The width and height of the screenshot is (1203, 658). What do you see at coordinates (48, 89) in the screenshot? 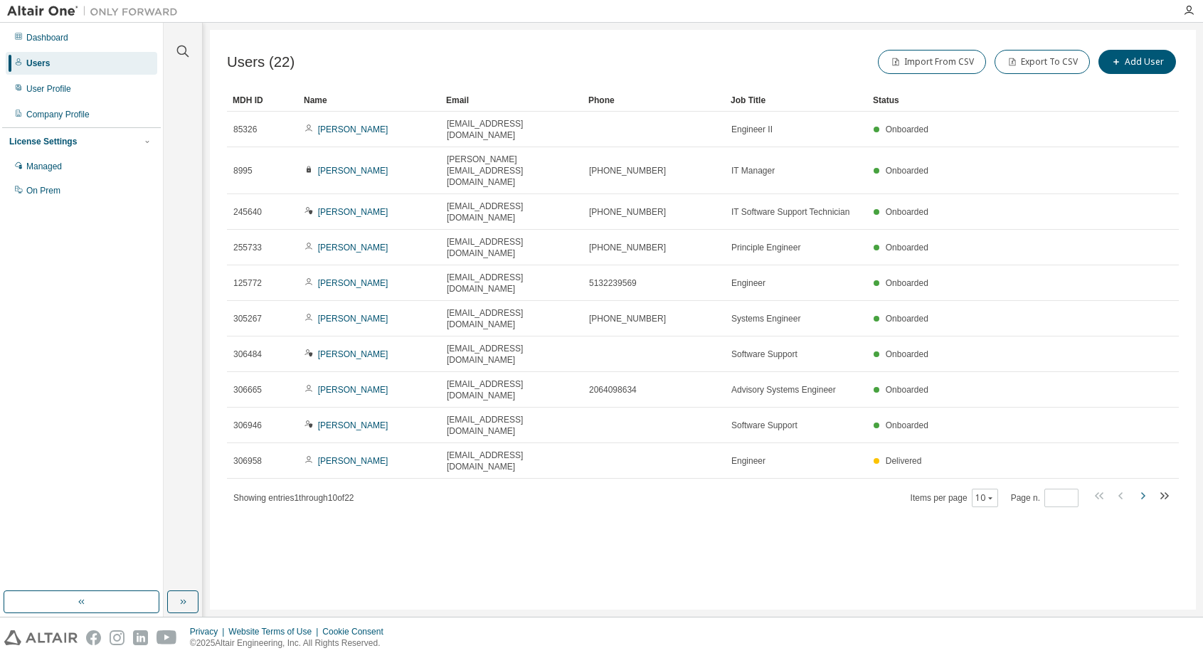
I see `div: User Profile` at bounding box center [48, 89].